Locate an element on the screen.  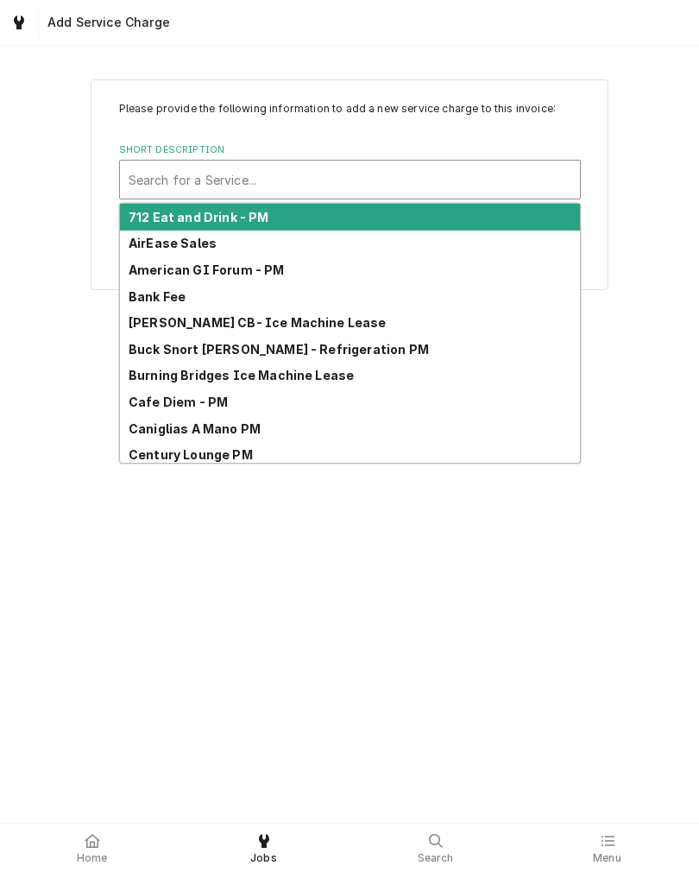
strong: Century Lounge PM is located at coordinates (191, 454).